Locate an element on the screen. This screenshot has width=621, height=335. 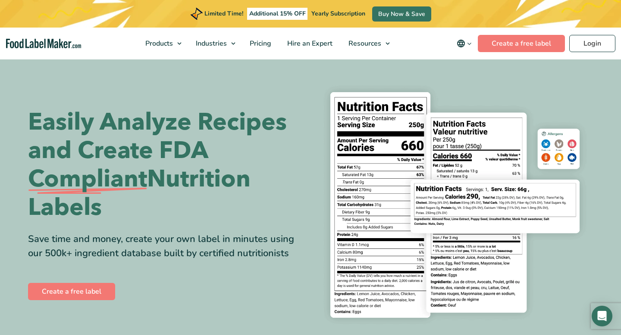
span: Hire an Expert is located at coordinates (309, 44).